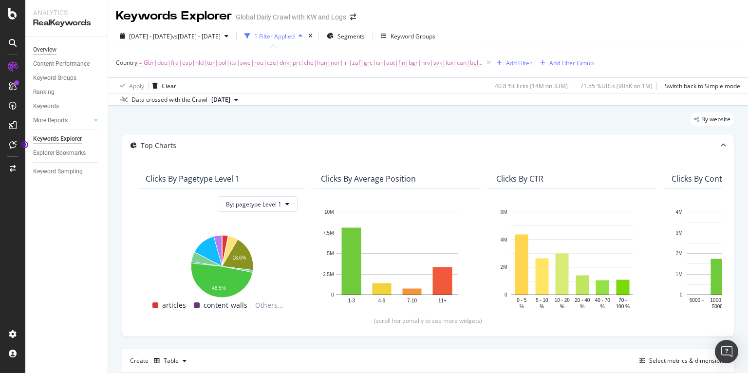  Describe the element at coordinates (130, 86) in the screenshot. I see `button: Apply` at that location.